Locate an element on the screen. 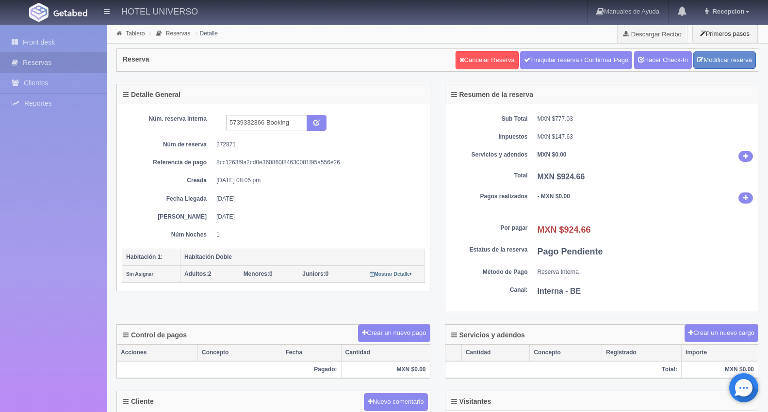 Image resolution: width=768 pixels, height=412 pixels. dt: Referencia de pago is located at coordinates (168, 163).